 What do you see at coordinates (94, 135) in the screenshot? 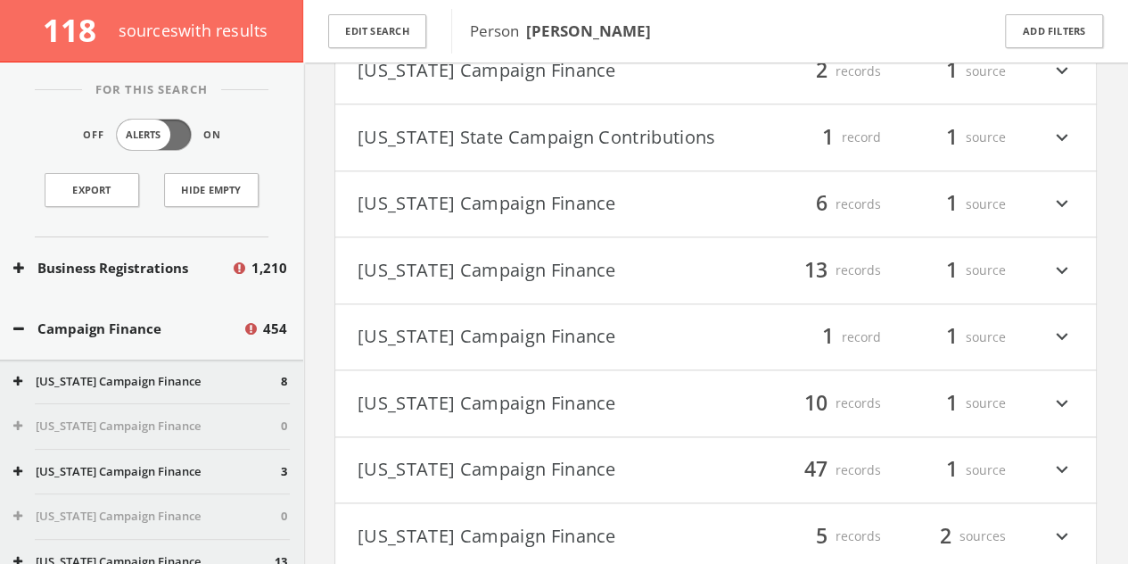
I see `span: Off` at bounding box center [94, 135].